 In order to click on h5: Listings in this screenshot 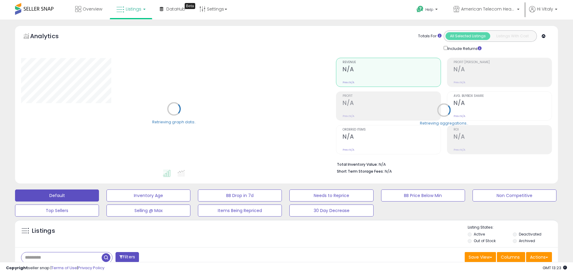, I will do `click(43, 231)`.